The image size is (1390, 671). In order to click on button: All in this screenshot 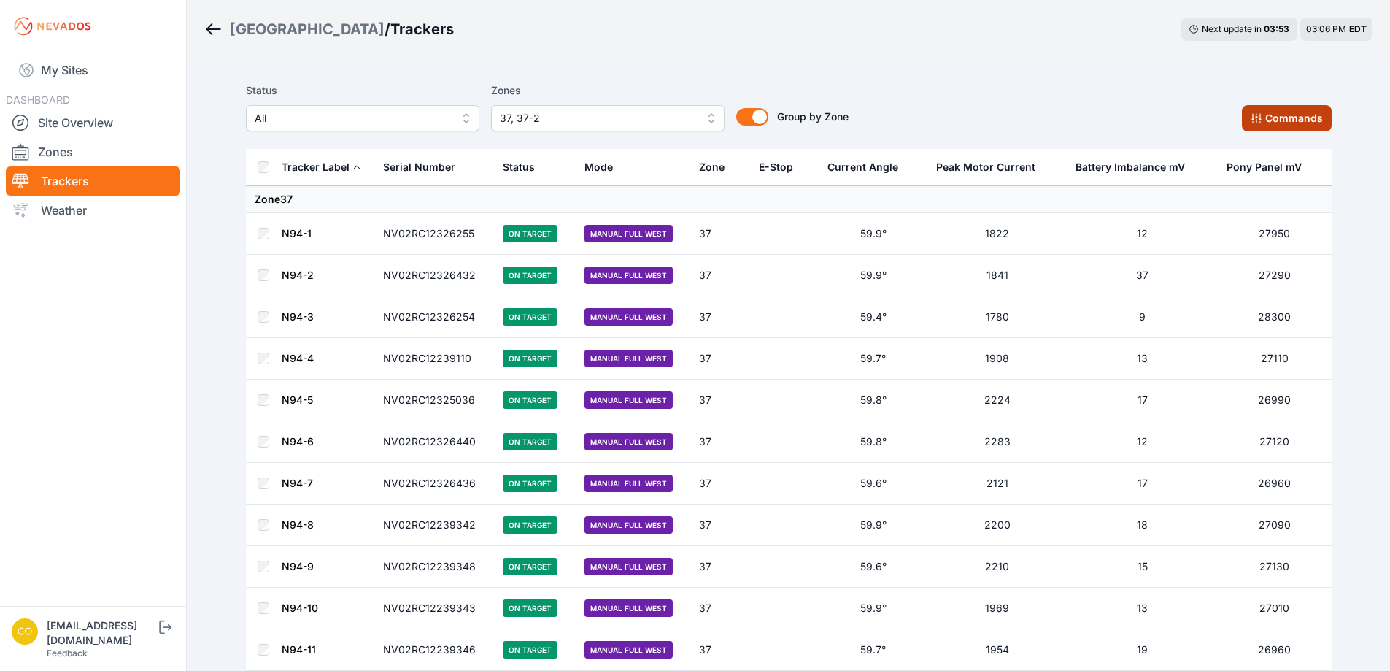, I will do `click(363, 118)`.